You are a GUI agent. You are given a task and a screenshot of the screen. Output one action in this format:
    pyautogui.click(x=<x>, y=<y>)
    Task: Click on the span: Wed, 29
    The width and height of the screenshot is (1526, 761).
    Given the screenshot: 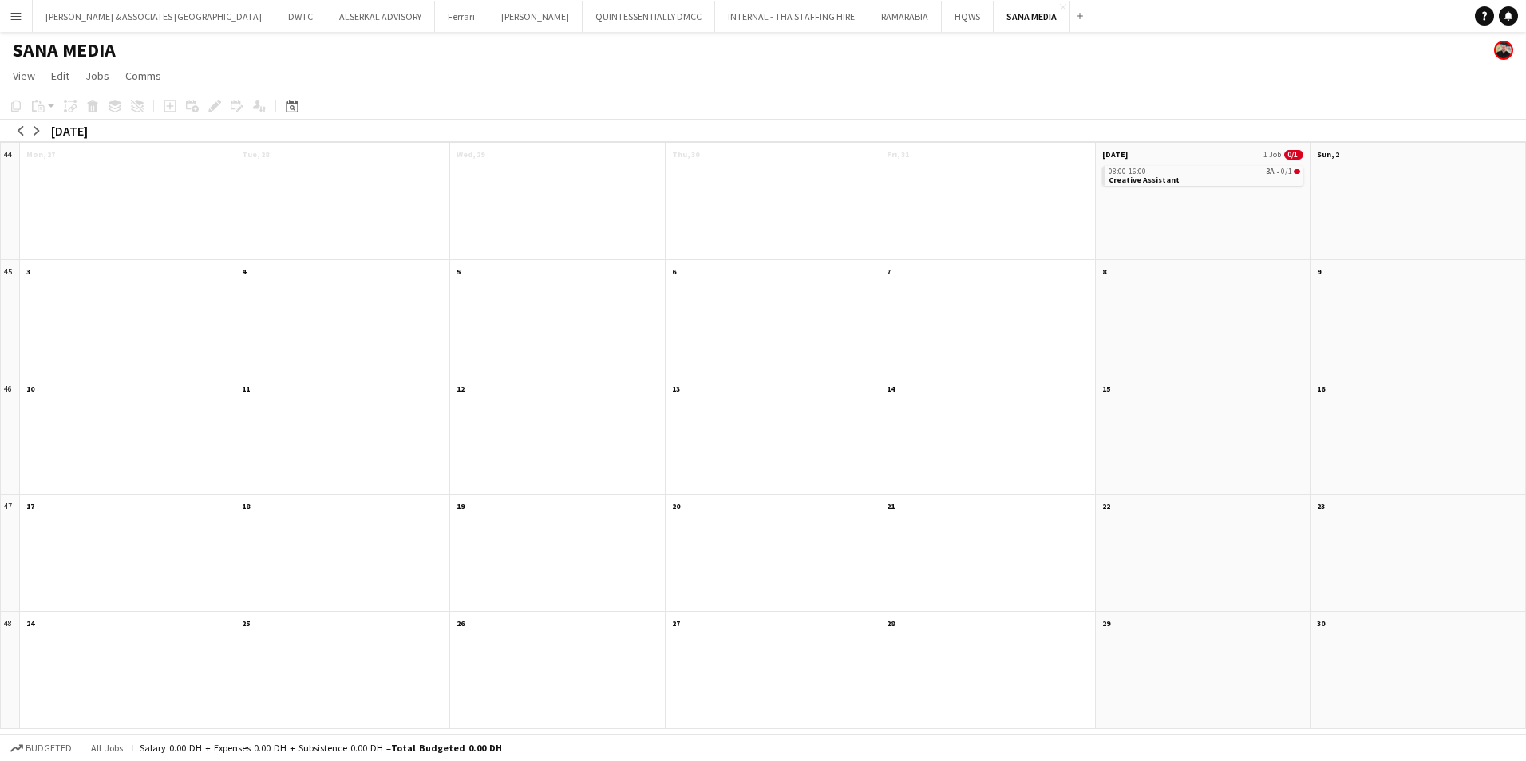 What is the action you would take?
    pyautogui.click(x=470, y=154)
    